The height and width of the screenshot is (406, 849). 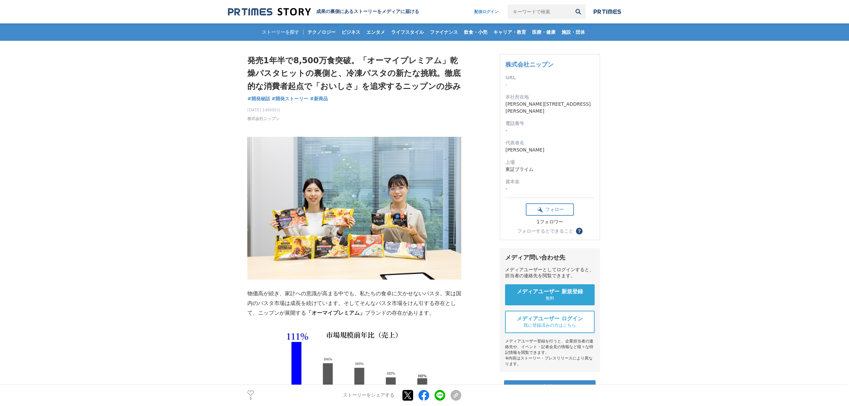 What do you see at coordinates (550, 123) in the screenshot?
I see `dt: 電話番号` at bounding box center [550, 123].